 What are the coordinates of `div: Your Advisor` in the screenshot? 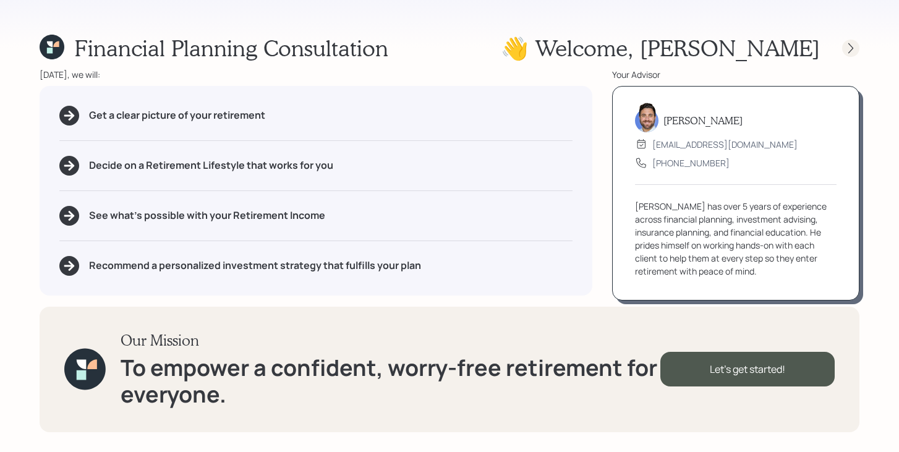 It's located at (736, 74).